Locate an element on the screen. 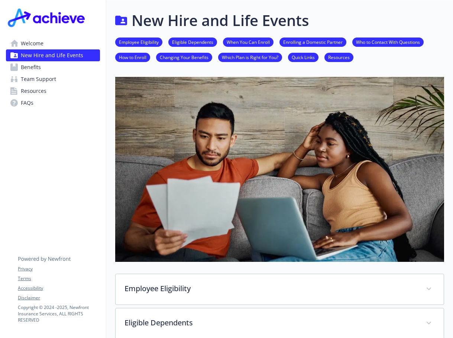  a: Privacy is located at coordinates (59, 269).